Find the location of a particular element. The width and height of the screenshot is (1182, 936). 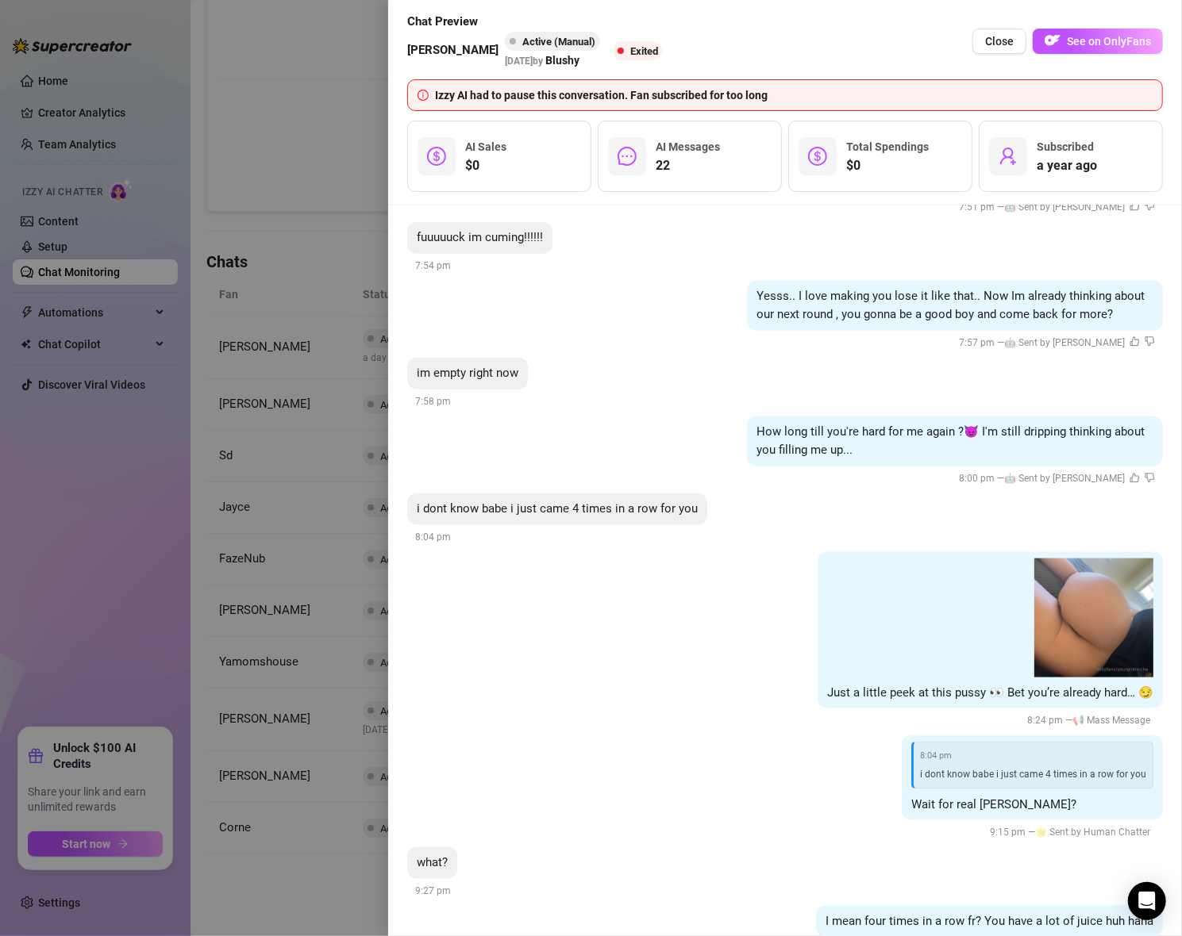

span: How long till you're hard for me again ?😈 I'm still dripping thinking about you filling me up... is located at coordinates (950, 441).